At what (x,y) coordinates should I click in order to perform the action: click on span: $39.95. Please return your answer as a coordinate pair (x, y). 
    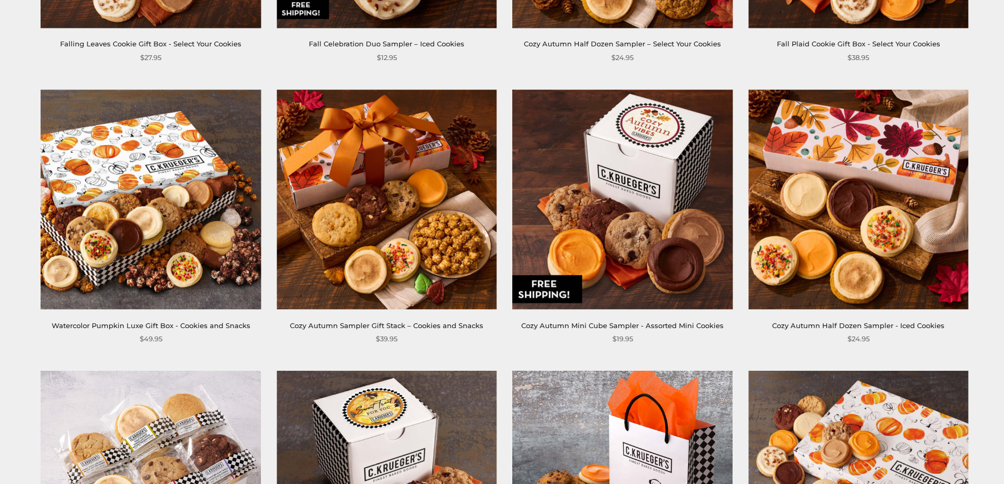
    Looking at the image, I should click on (386, 339).